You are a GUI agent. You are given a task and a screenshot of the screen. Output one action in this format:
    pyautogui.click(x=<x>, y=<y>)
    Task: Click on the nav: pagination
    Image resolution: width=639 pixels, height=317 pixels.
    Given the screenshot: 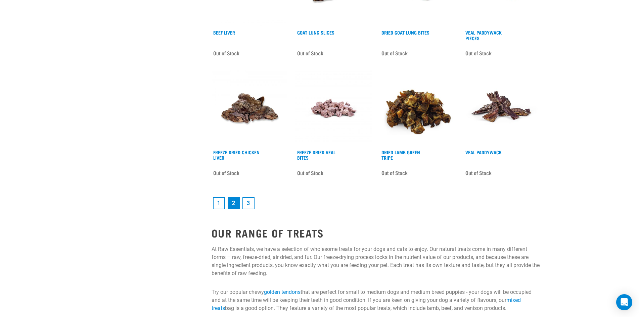 What is the action you would take?
    pyautogui.click(x=376, y=204)
    